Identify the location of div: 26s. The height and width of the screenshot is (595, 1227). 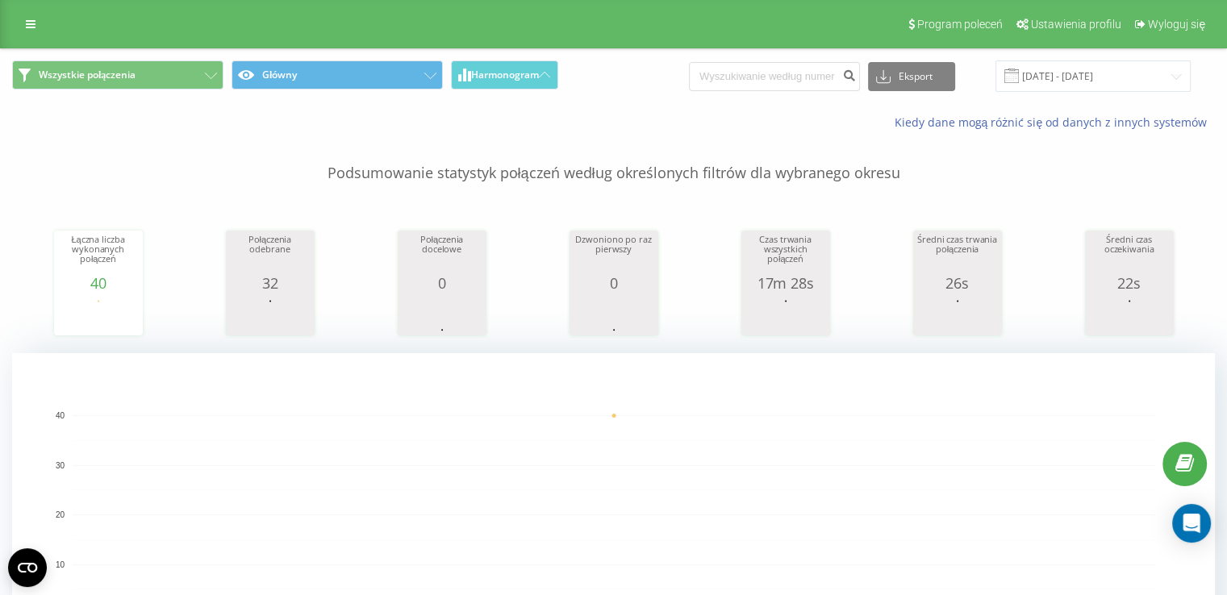
(957, 283).